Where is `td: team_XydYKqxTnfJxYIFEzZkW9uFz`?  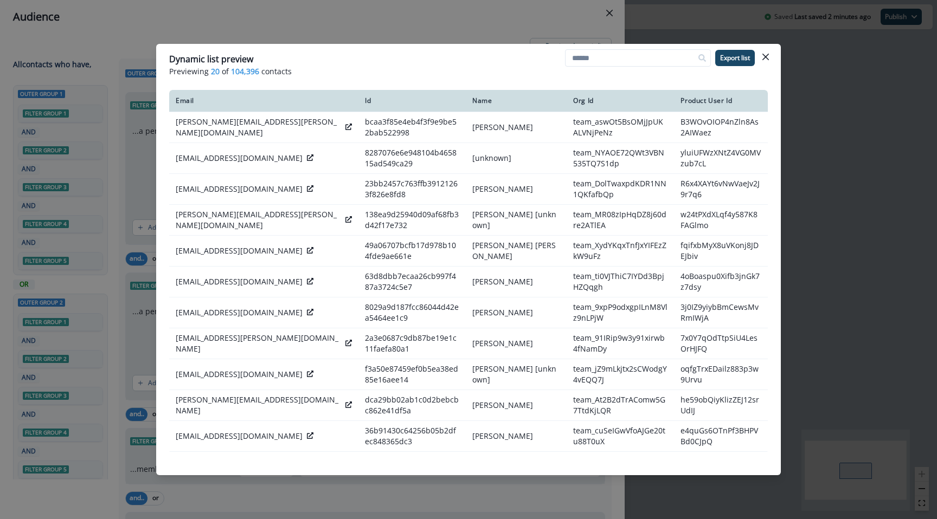
td: team_XydYKqxTnfJxYIFEzZkW9uFz is located at coordinates (620, 251).